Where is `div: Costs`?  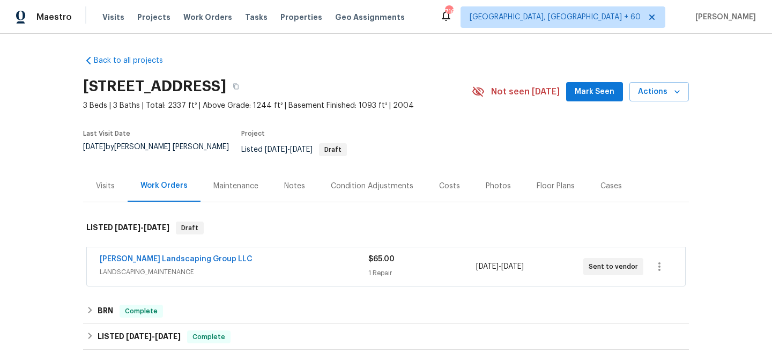
div: Costs is located at coordinates (449, 186).